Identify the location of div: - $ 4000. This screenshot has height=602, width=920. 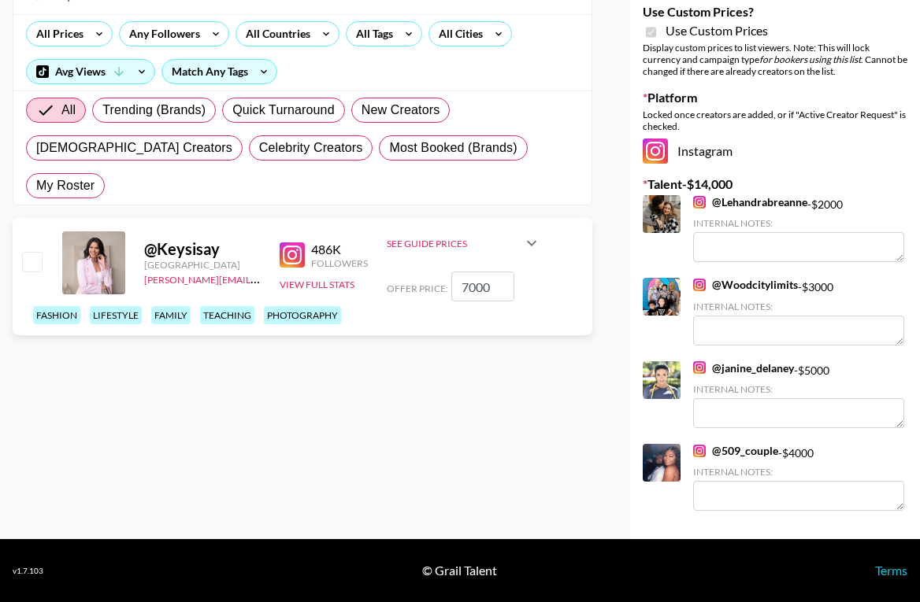
(799, 477).